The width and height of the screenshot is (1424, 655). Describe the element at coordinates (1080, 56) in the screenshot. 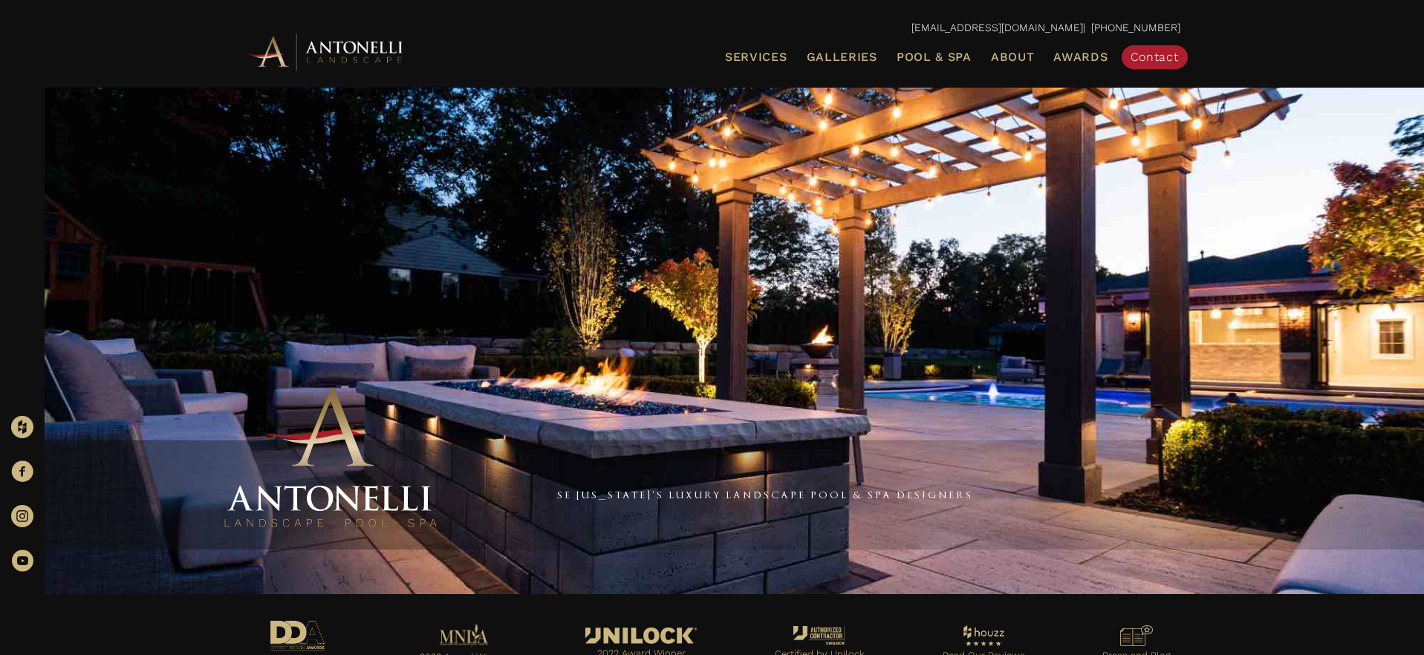

I see `span: Awards` at that location.